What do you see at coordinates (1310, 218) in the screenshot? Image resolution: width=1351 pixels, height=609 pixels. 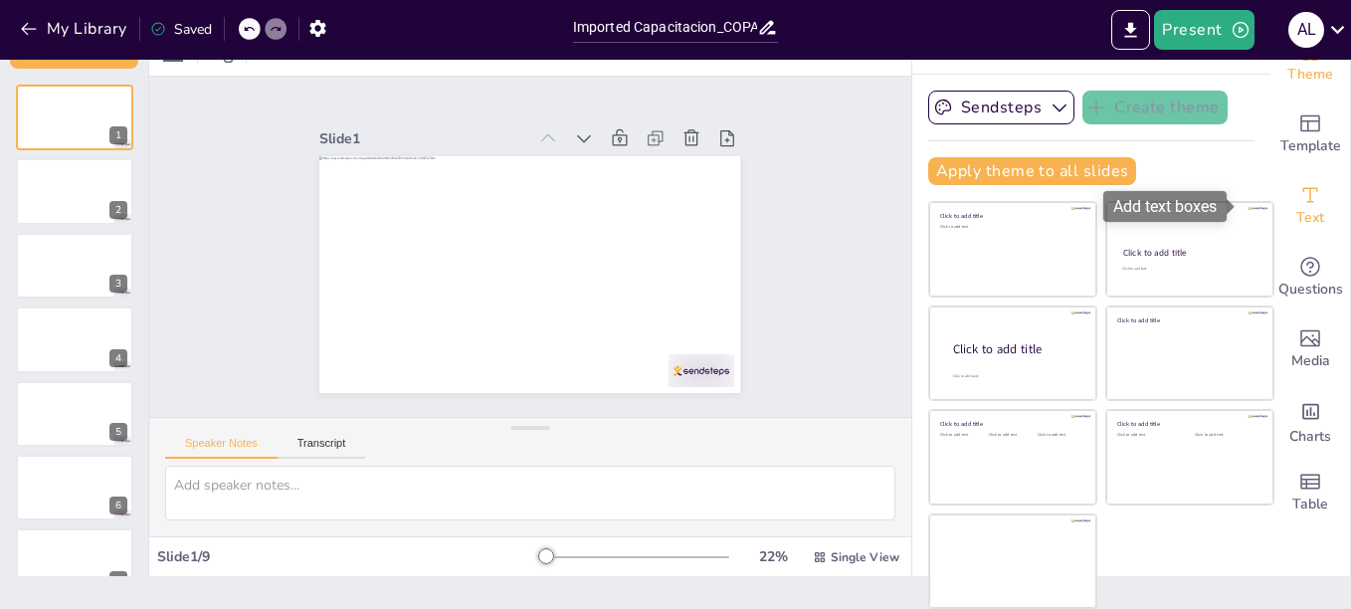 I see `span: Text` at bounding box center [1310, 218].